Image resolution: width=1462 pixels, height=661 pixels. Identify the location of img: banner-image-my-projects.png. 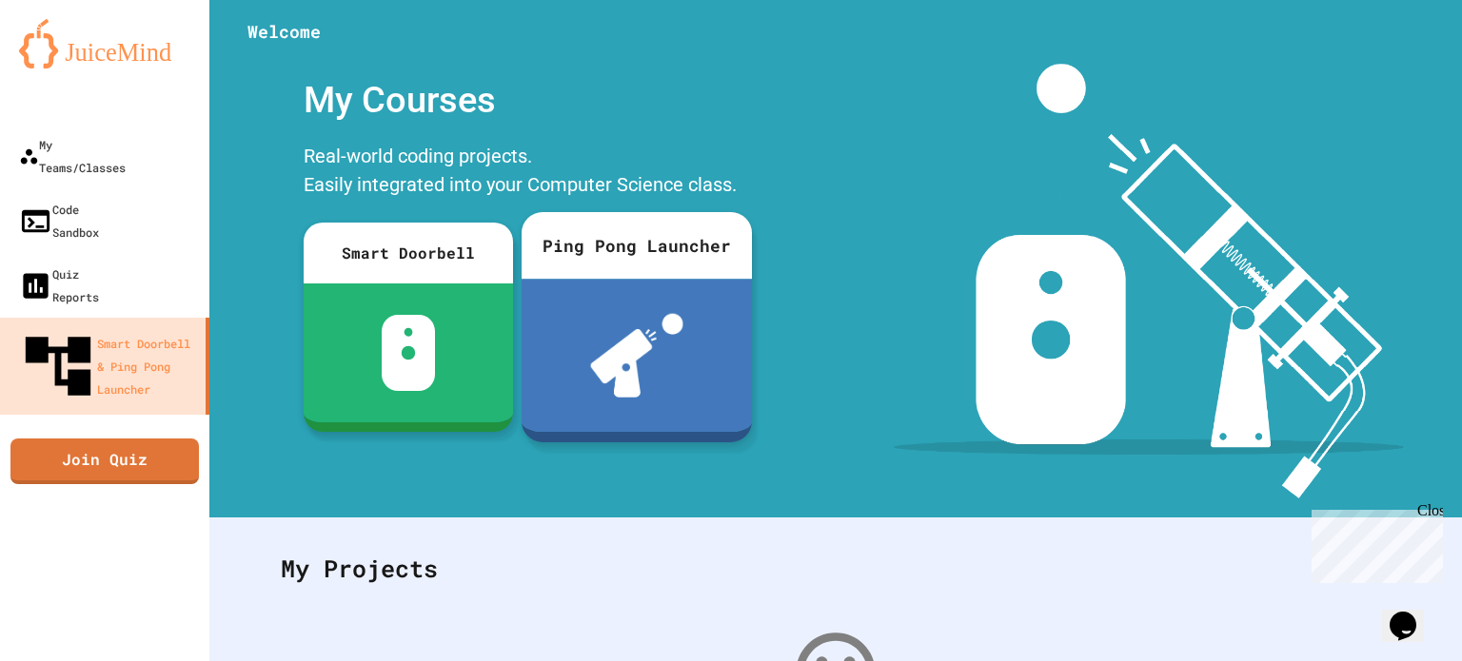
(1149, 281).